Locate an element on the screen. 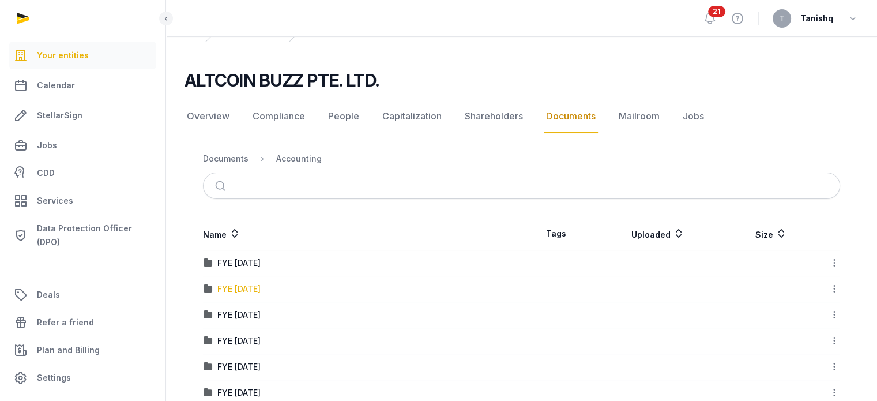 Image resolution: width=877 pixels, height=401 pixels. span: T is located at coordinates (782, 18).